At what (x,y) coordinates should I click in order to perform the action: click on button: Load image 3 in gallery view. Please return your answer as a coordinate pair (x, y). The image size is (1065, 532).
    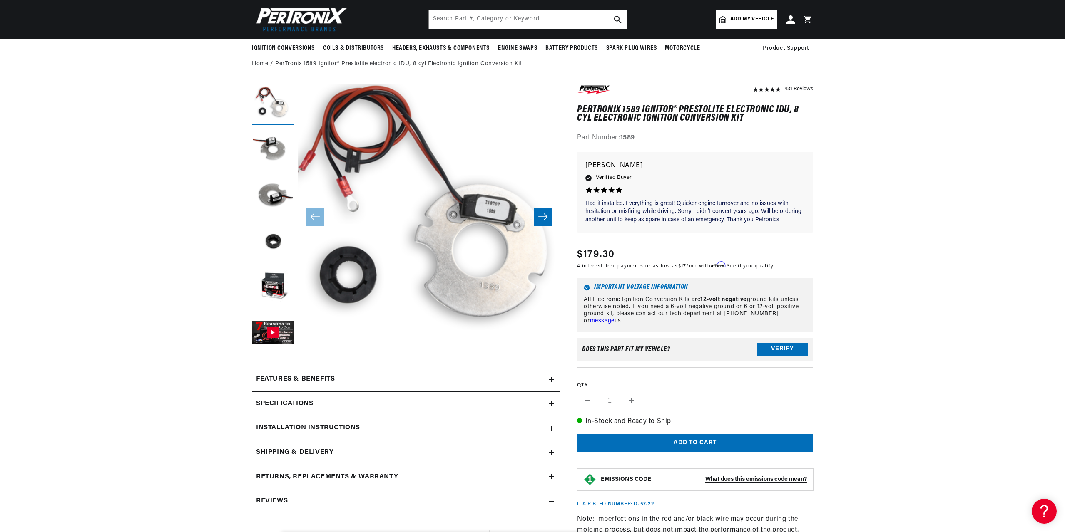
    Looking at the image, I should click on (273, 196).